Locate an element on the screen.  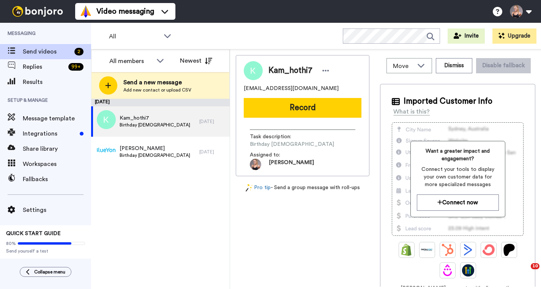
span: Send yourself a test is located at coordinates (46, 251).